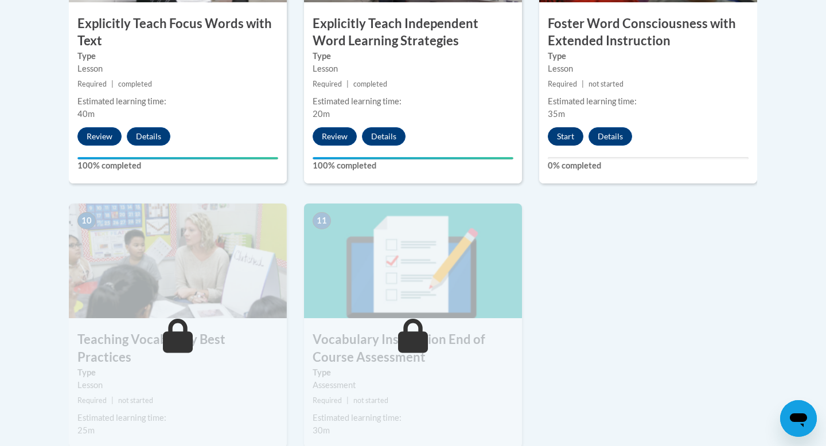 The image size is (826, 446). What do you see at coordinates (556, 114) in the screenshot?
I see `span: 35m` at bounding box center [556, 114].